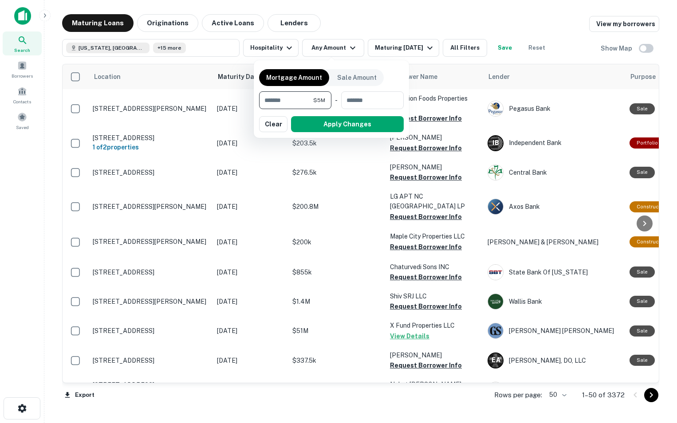 The image size is (677, 423). What do you see at coordinates (347, 124) in the screenshot?
I see `button: Apply Changes` at bounding box center [347, 124].